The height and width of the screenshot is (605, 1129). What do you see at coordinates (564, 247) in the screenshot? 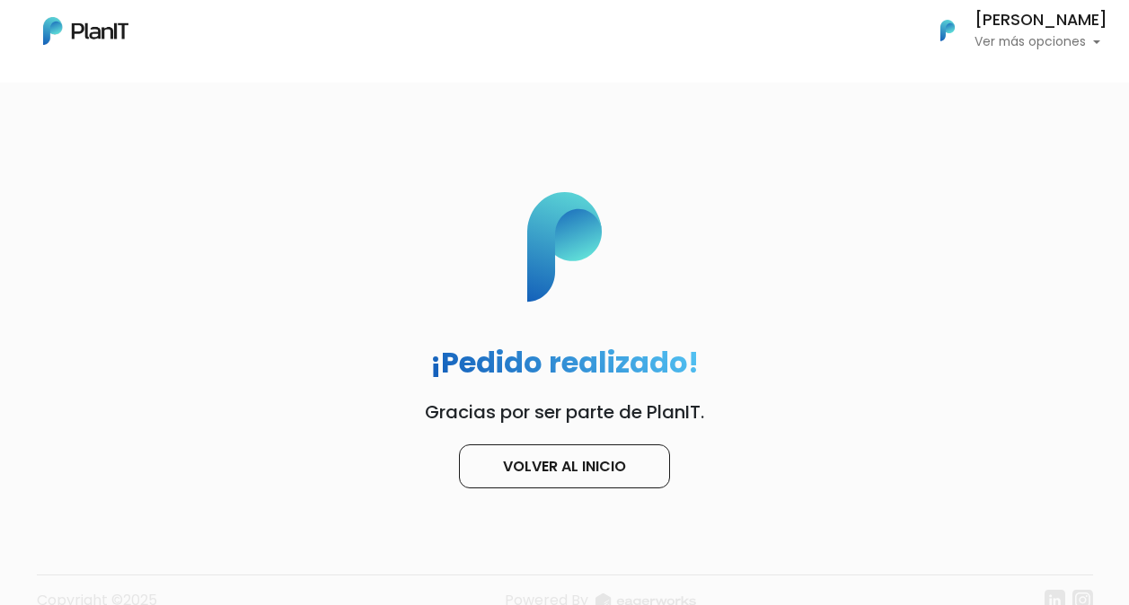
I see `img: p_logo-cf95315c21ec54a07da33abe4a980685f2930ff06ee032fe1bfa050a97dd1b1f.svg` at bounding box center [564, 247].